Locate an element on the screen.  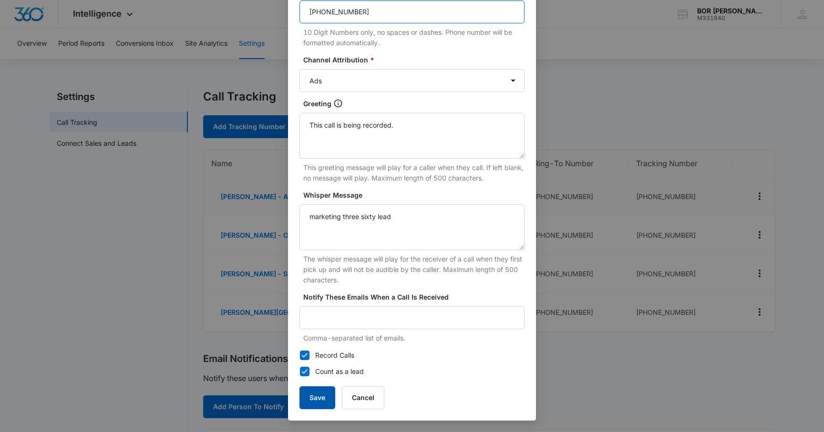
button: Cancel is located at coordinates (363, 398).